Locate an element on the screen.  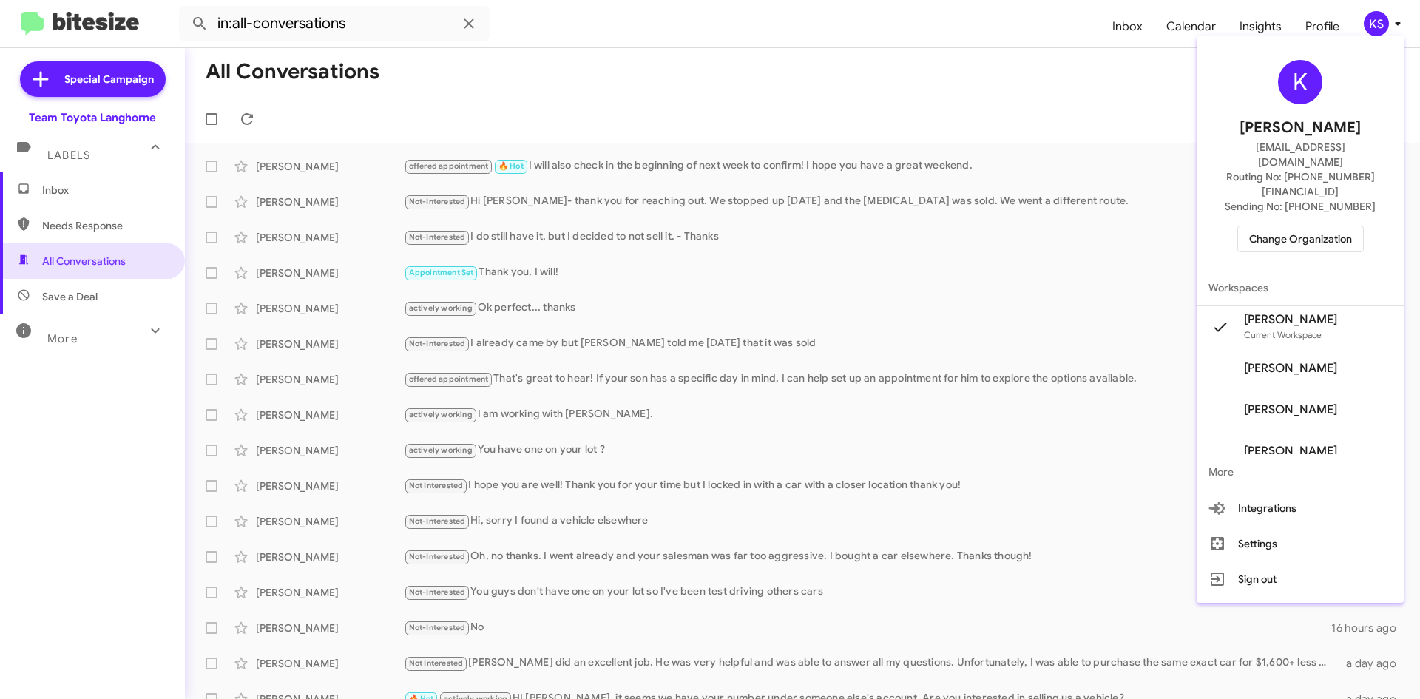
button: Sign out is located at coordinates (1300, 579).